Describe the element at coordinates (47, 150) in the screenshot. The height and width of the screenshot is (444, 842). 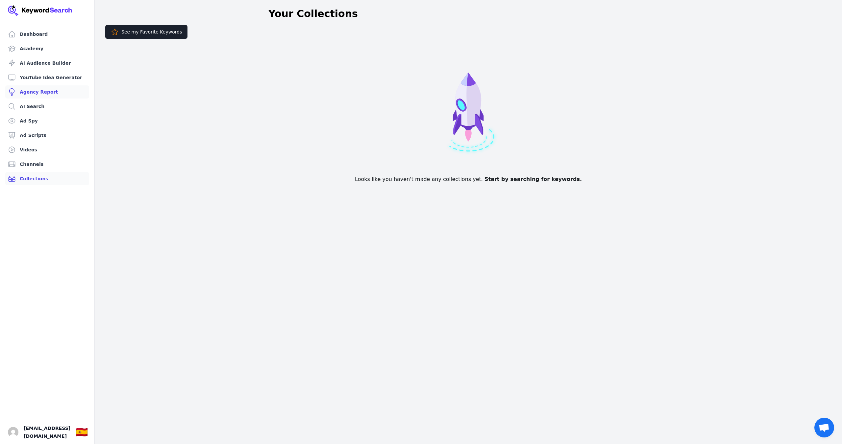
I see `a: Videos` at that location.